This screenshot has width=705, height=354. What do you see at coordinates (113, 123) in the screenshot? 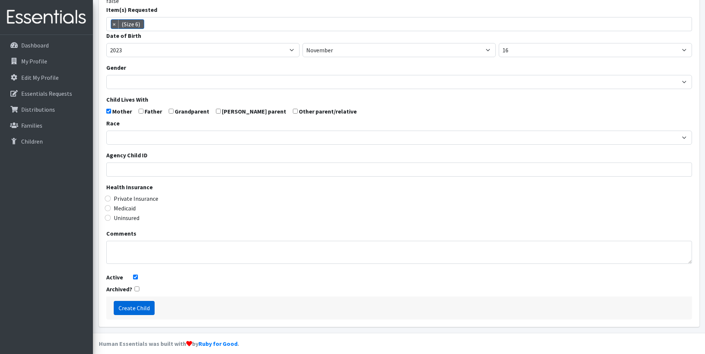
I see `label: Race` at bounding box center [113, 123].